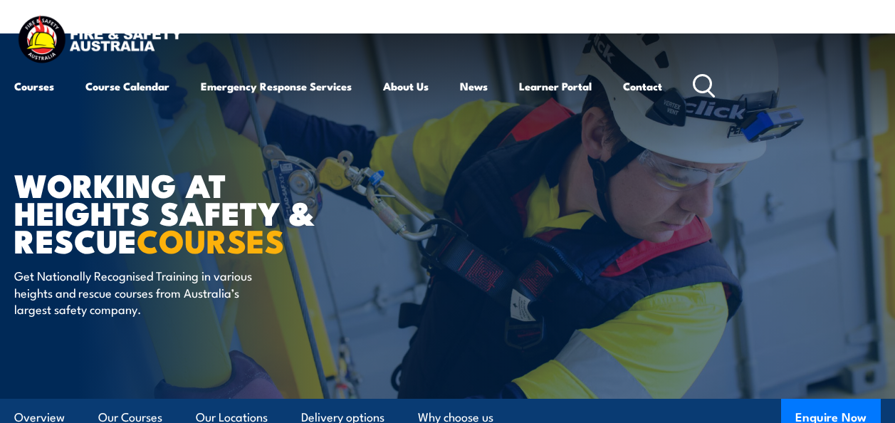  I want to click on a: Learner Portal, so click(555, 86).